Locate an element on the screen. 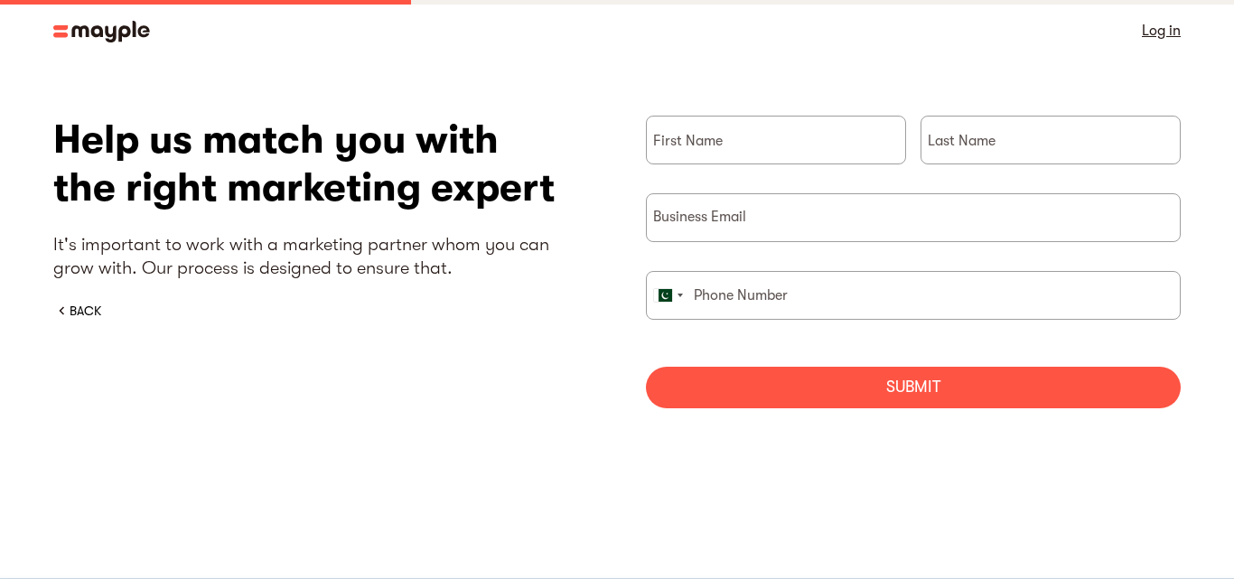 Image resolution: width=1234 pixels, height=579 pixels. div: BACK is located at coordinates (85, 311).